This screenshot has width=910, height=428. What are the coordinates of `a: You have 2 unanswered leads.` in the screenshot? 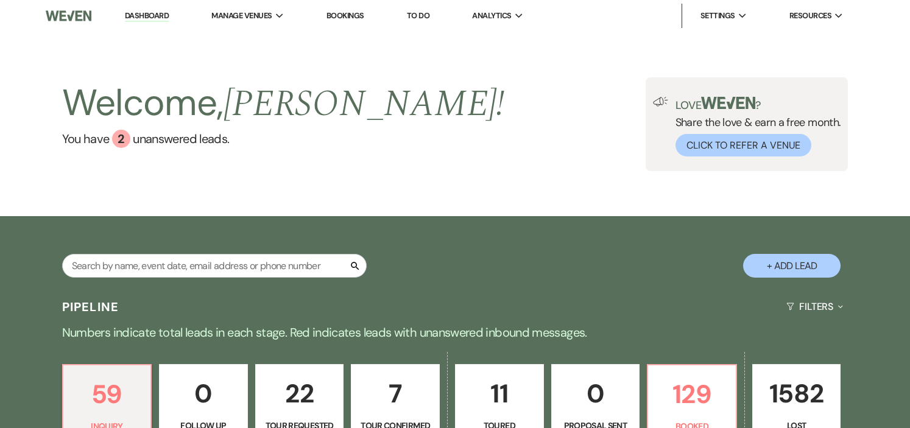 It's located at (283, 139).